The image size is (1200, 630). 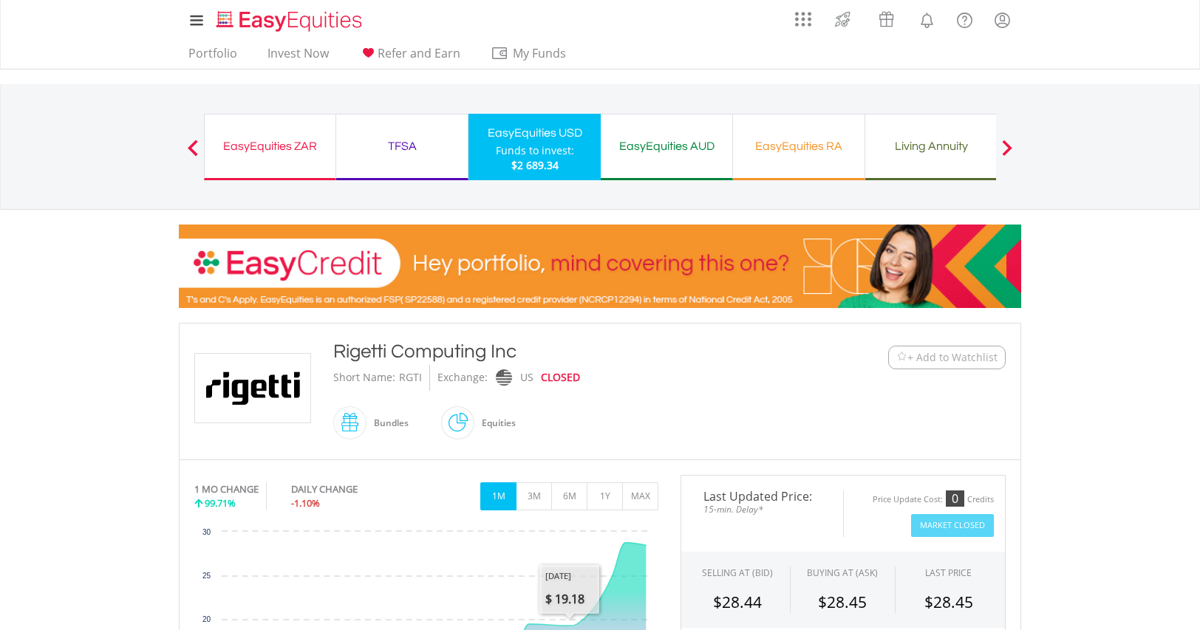 What do you see at coordinates (387, 423) in the screenshot?
I see `div: Bundles` at bounding box center [387, 423].